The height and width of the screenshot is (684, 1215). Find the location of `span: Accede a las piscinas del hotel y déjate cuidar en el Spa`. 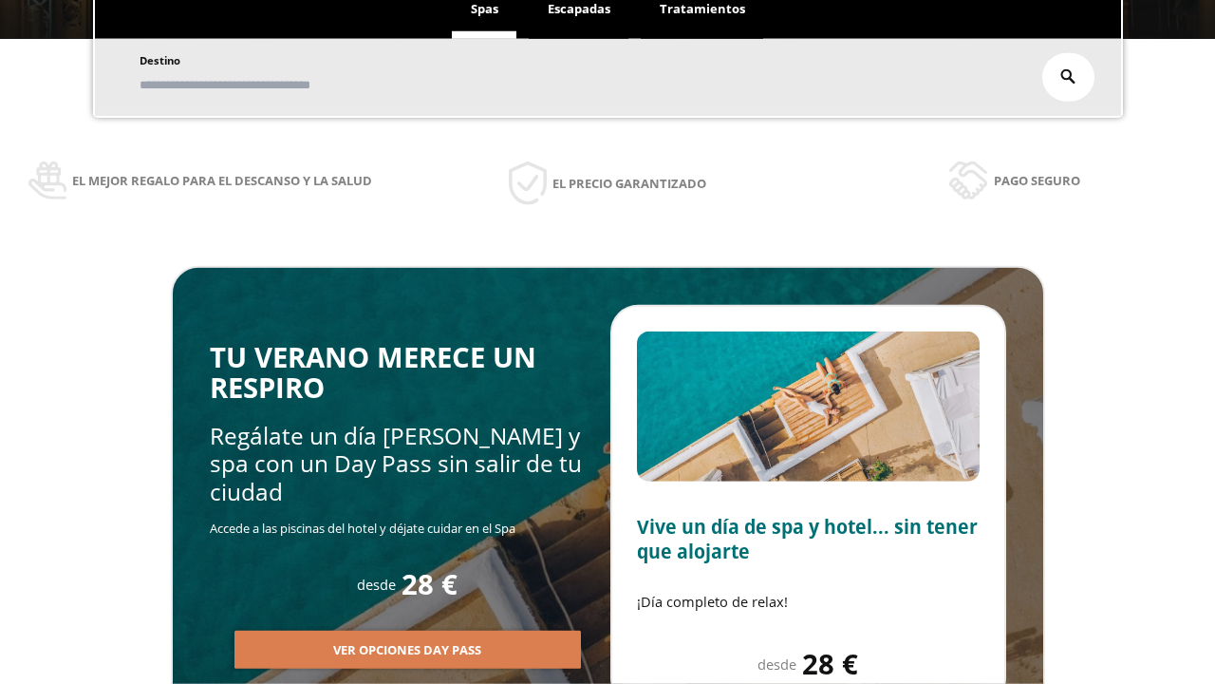

span: Accede a las piscinas del hotel y déjate cuidar en el Spa is located at coordinates (363, 528).